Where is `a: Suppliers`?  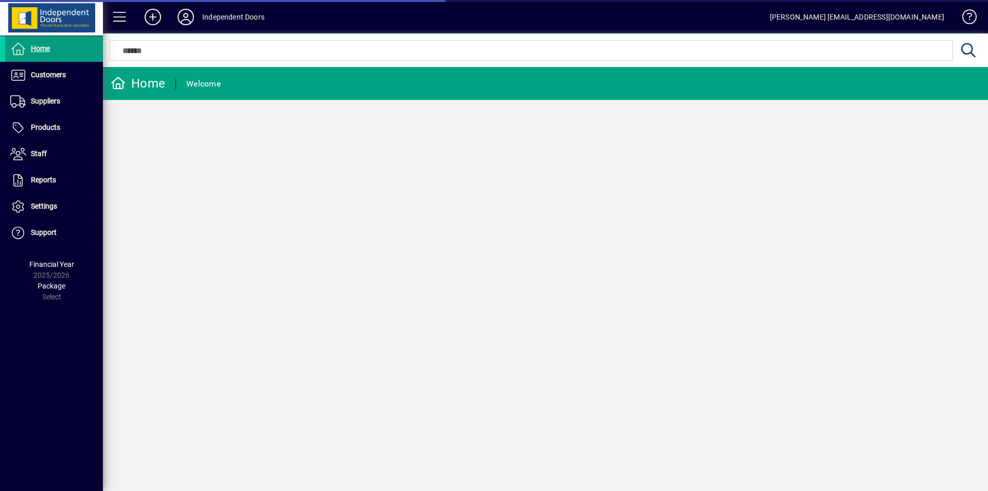
a: Suppliers is located at coordinates (54, 101).